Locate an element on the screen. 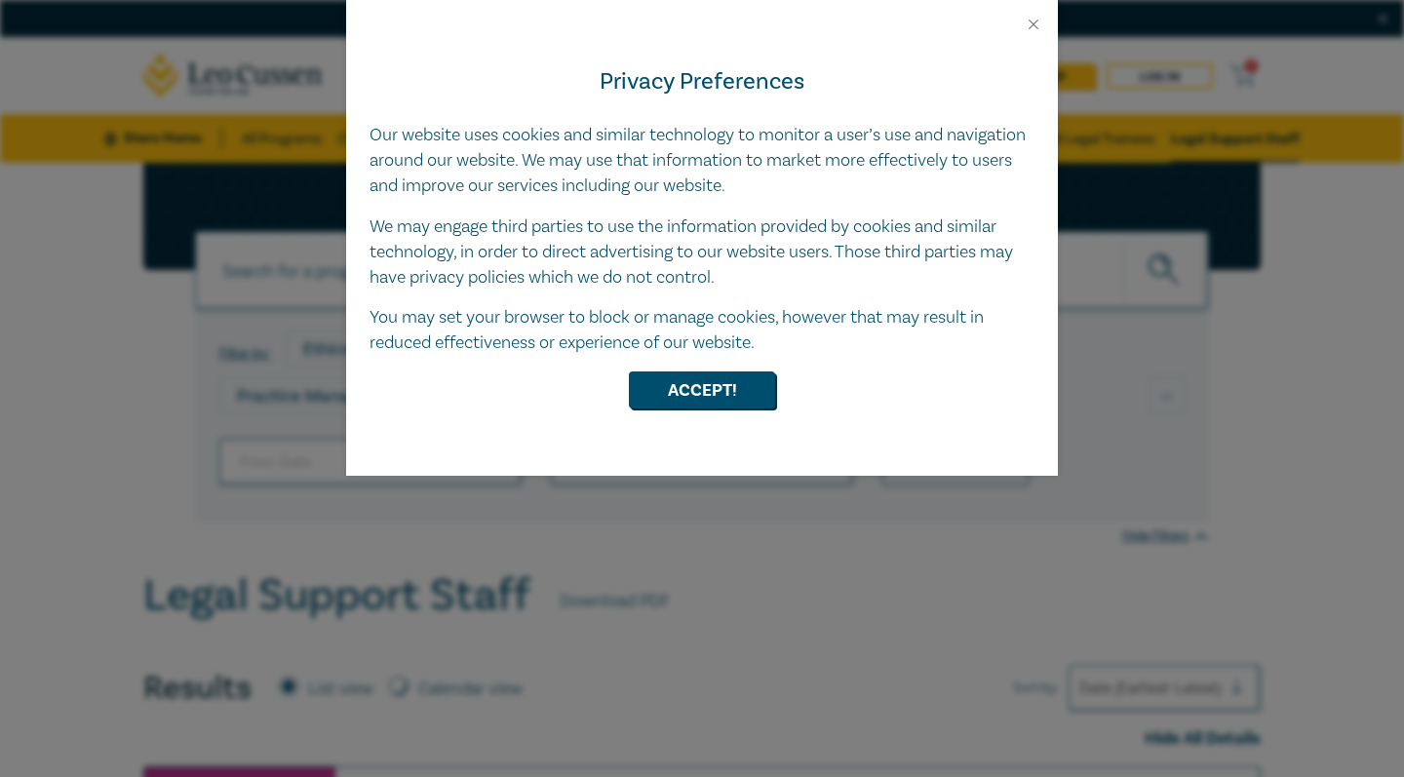  button: Close is located at coordinates (1033, 24).